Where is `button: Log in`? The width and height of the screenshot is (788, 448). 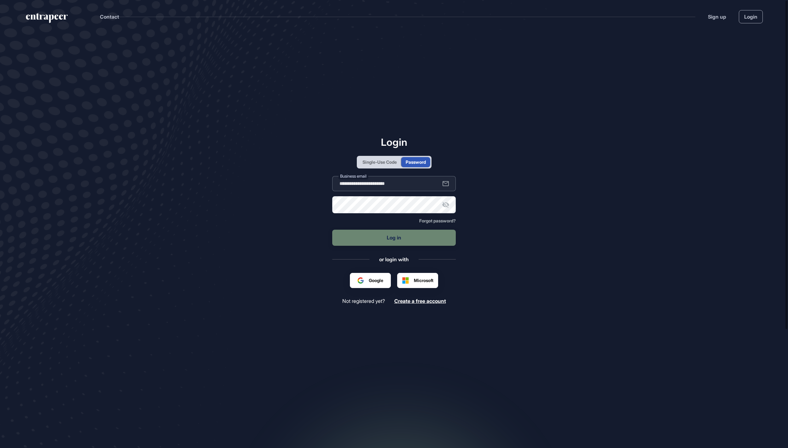 button: Log in is located at coordinates (394, 237).